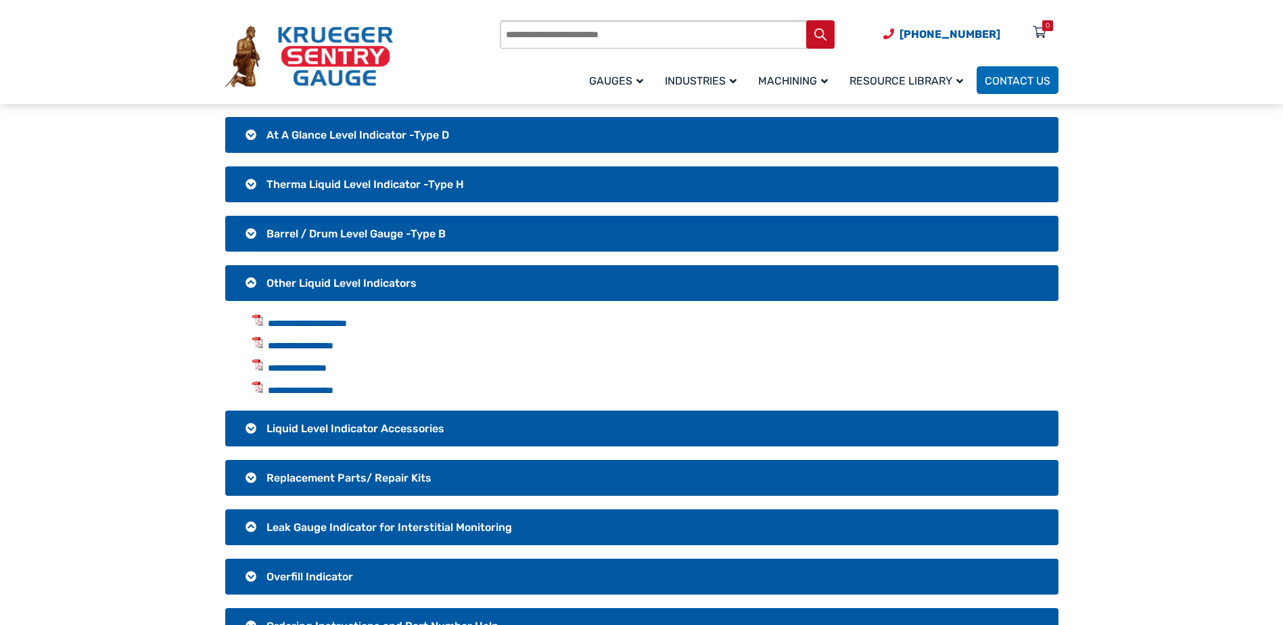  What do you see at coordinates (796, 80) in the screenshot?
I see `a: Machining` at bounding box center [796, 80].